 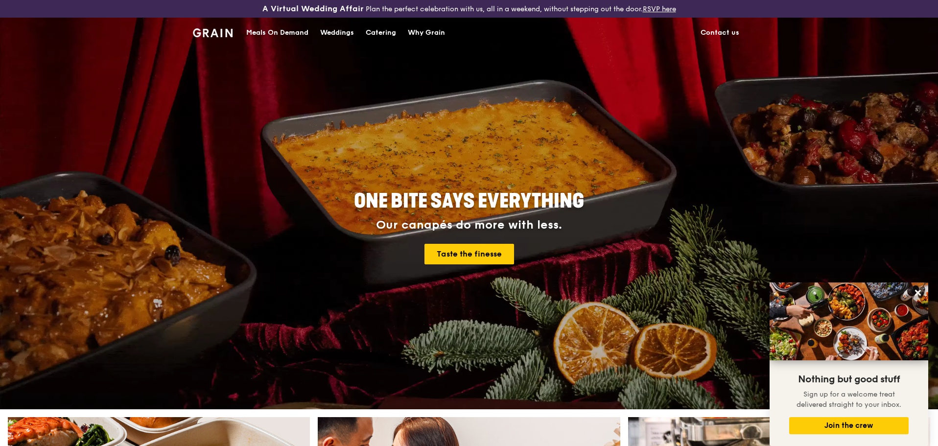 What do you see at coordinates (849, 400) in the screenshot?
I see `span: Sign up for a welcome treat delivered straight to your inbox.` at bounding box center [849, 400].